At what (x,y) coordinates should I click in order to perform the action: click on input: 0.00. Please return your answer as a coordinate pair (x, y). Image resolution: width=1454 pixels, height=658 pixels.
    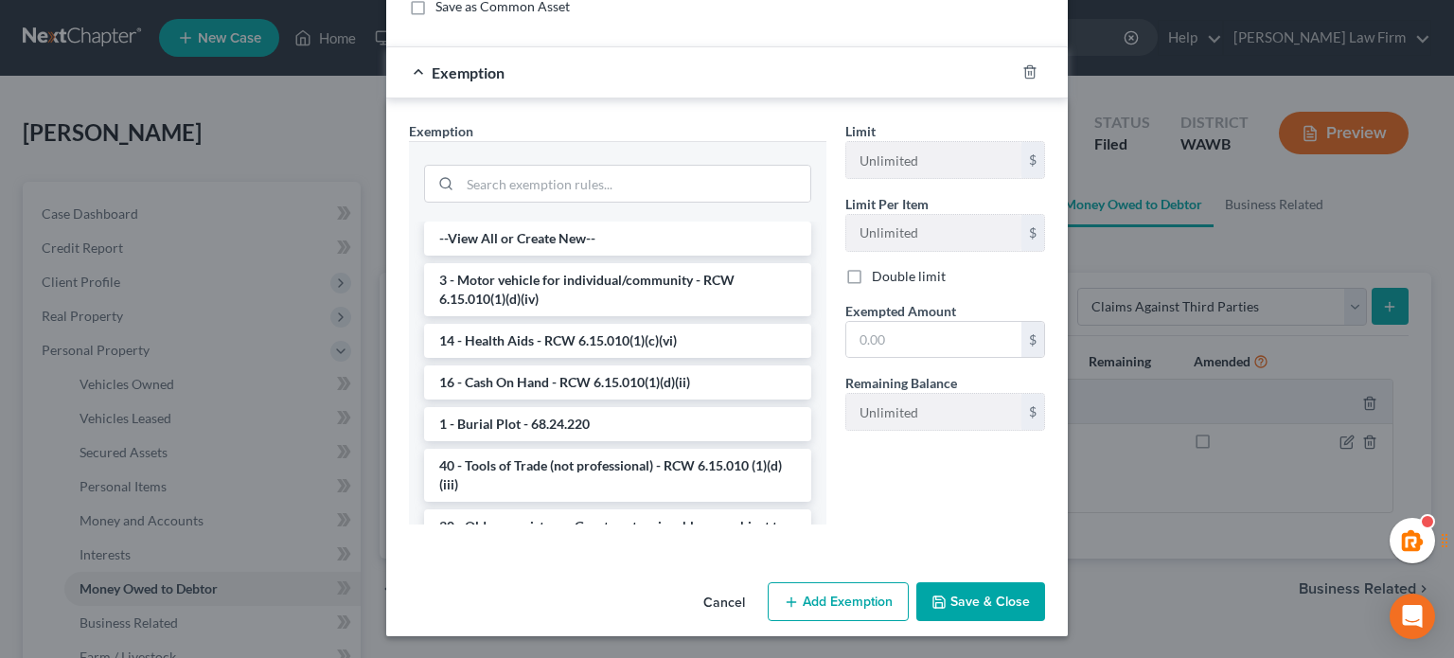
    Looking at the image, I should click on (933, 340).